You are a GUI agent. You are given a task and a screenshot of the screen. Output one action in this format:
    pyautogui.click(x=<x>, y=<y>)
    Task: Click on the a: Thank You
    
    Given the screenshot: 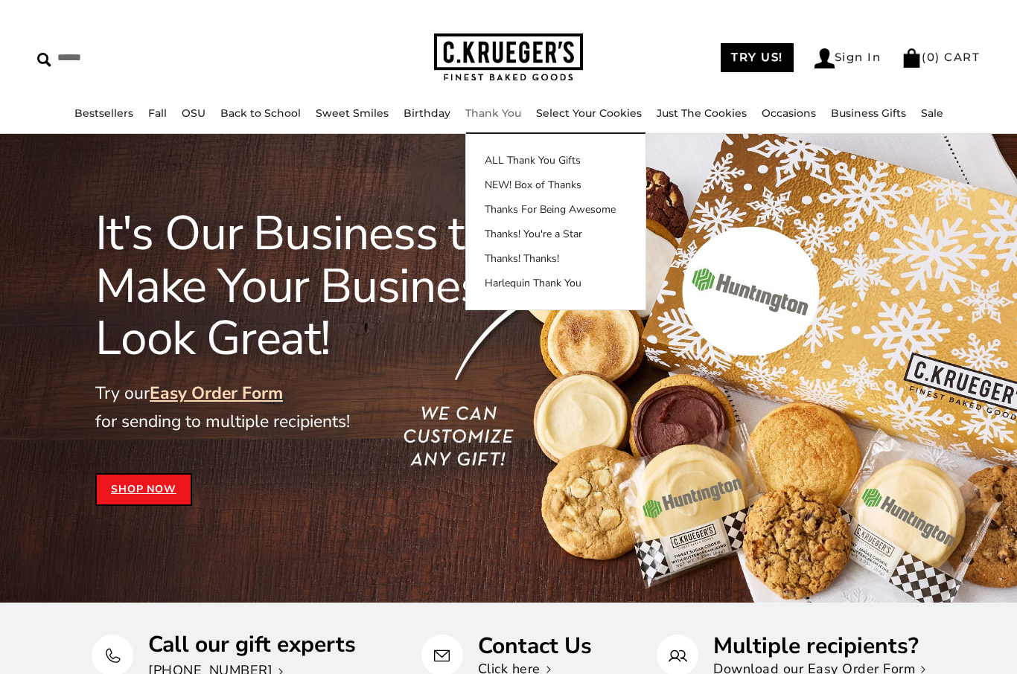 What is the action you would take?
    pyautogui.click(x=493, y=113)
    